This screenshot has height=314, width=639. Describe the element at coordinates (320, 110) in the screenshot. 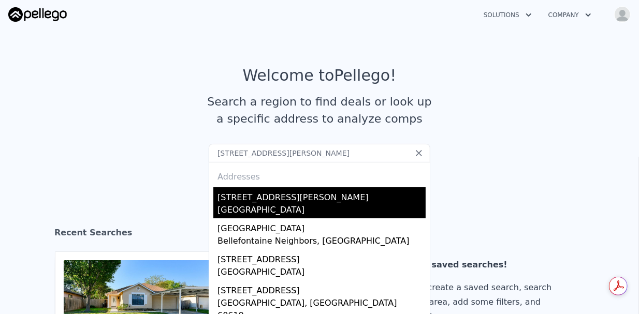

I see `div: Search a region to find deals or look up a specific address to analyze comps` at that location.